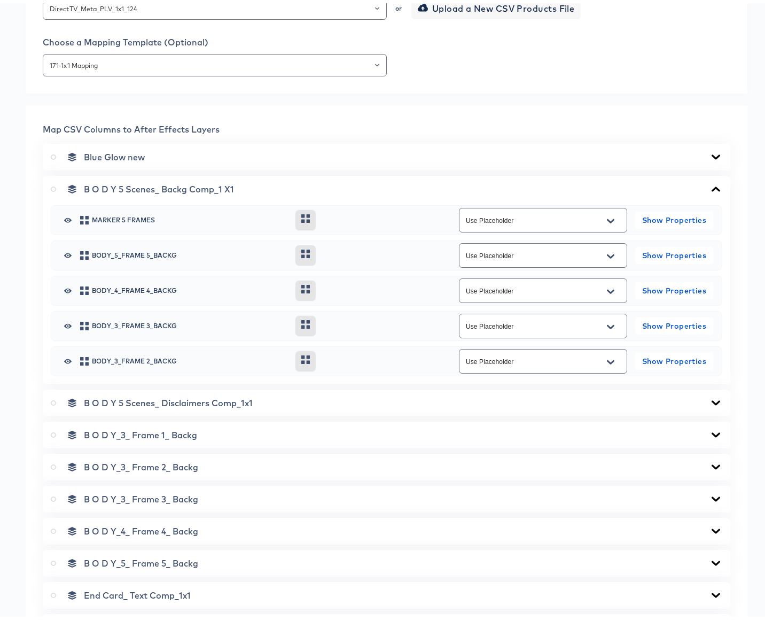 The image size is (765, 620). Describe the element at coordinates (189, 217) in the screenshot. I see `span: marker 5 Frames` at that location.